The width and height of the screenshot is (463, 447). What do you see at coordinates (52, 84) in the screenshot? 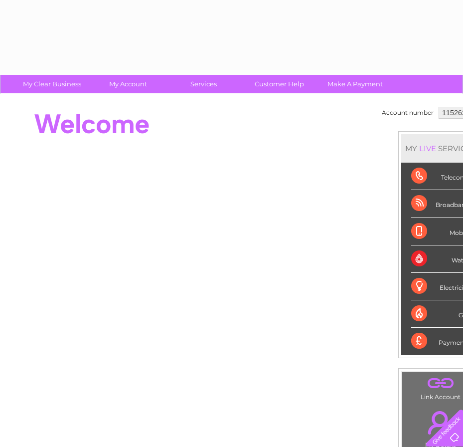
I see `a: My Clear Business` at bounding box center [52, 84].